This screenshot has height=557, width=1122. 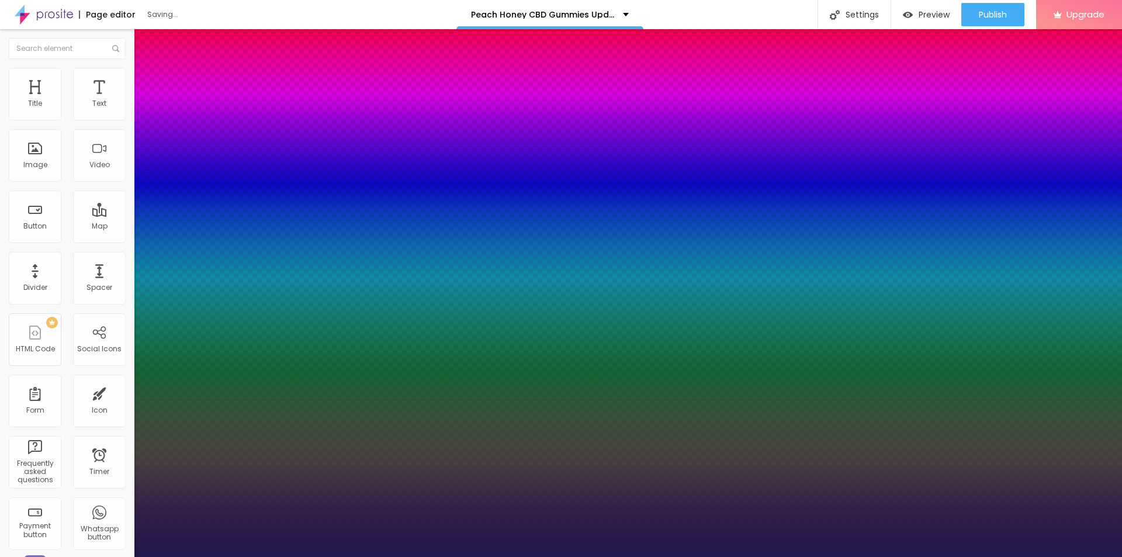 I want to click on div: Button, so click(x=35, y=226).